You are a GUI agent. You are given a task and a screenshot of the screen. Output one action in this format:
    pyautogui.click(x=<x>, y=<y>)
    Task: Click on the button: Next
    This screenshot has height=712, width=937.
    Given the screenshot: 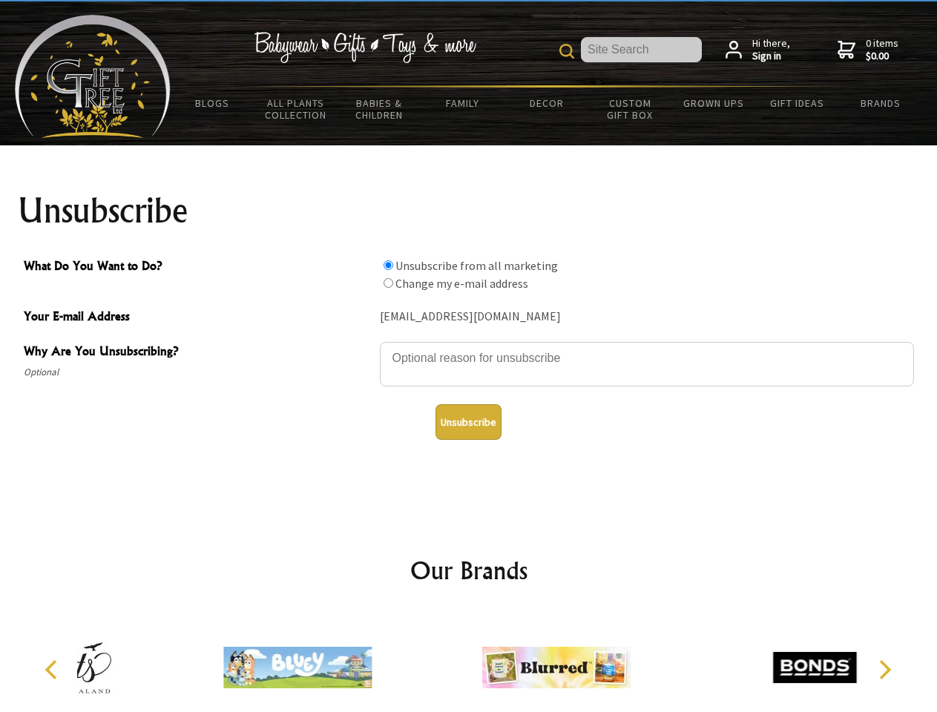 What is the action you would take?
    pyautogui.click(x=884, y=670)
    